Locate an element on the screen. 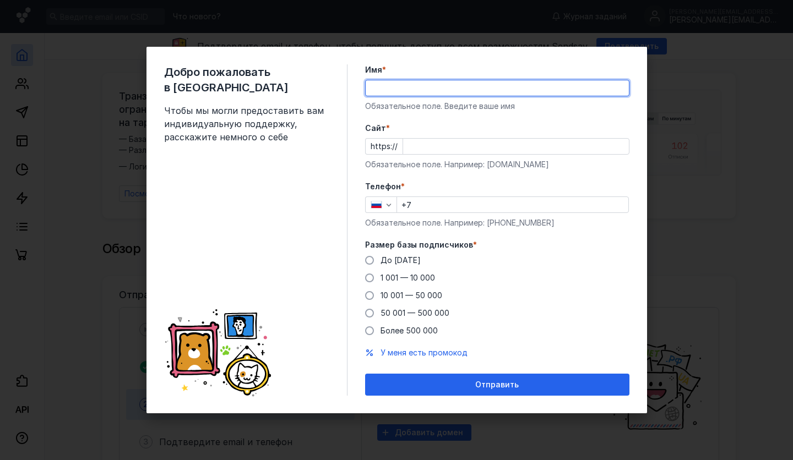 This screenshot has width=793, height=460. span: Имя is located at coordinates (373, 70).